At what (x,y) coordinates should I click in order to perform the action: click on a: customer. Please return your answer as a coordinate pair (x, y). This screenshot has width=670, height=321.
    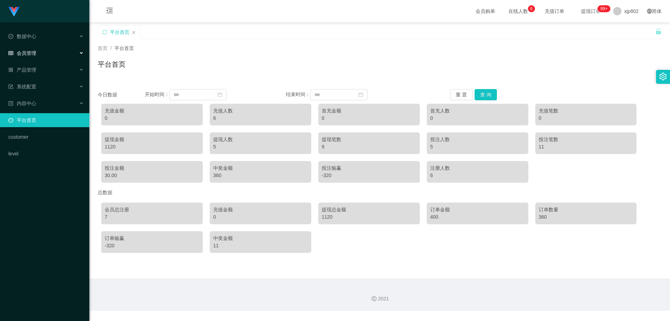
    Looking at the image, I should click on (46, 137).